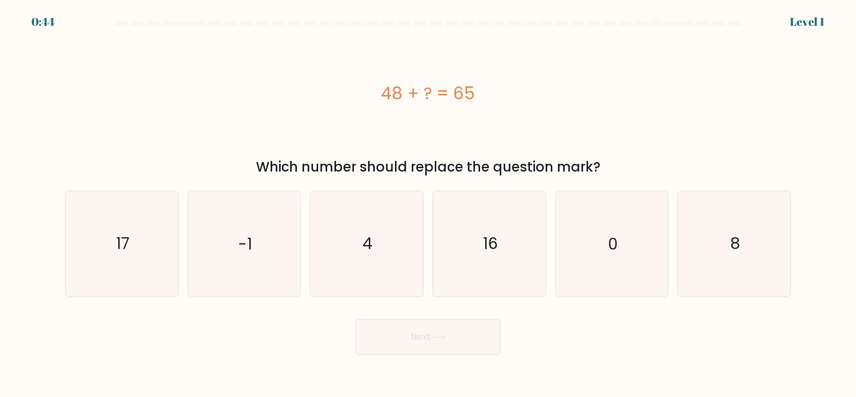  Describe the element at coordinates (428, 337) in the screenshot. I see `button: Next` at that location.